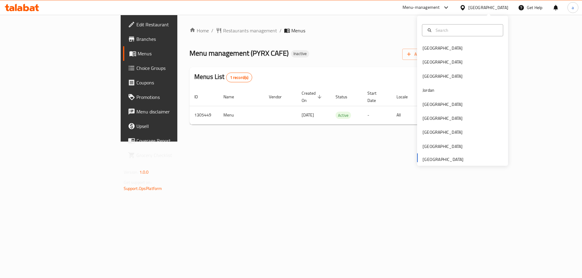 The height and width of the screenshot is (278, 582). Describe the element at coordinates (376, 97) in the screenshot. I see `span: Start Date` at that location.